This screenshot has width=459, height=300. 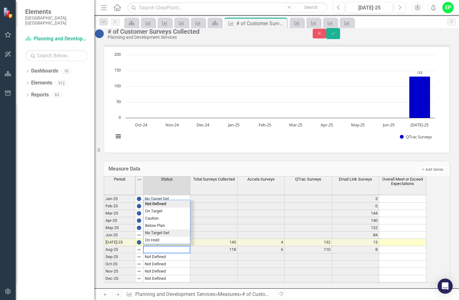 I want to click on td: 8, so click(x=356, y=249).